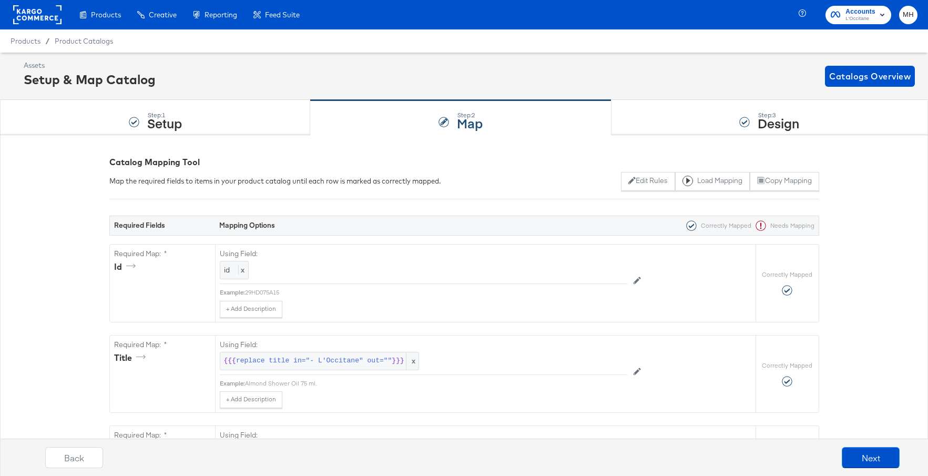 The image size is (928, 476). I want to click on span: id, so click(227, 270).